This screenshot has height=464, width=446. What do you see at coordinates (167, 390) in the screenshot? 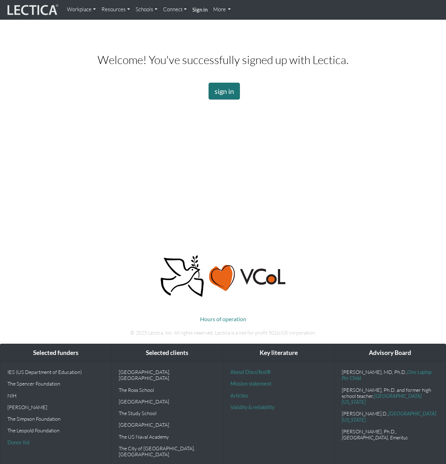
I see `p: The Ross School` at bounding box center [167, 390].